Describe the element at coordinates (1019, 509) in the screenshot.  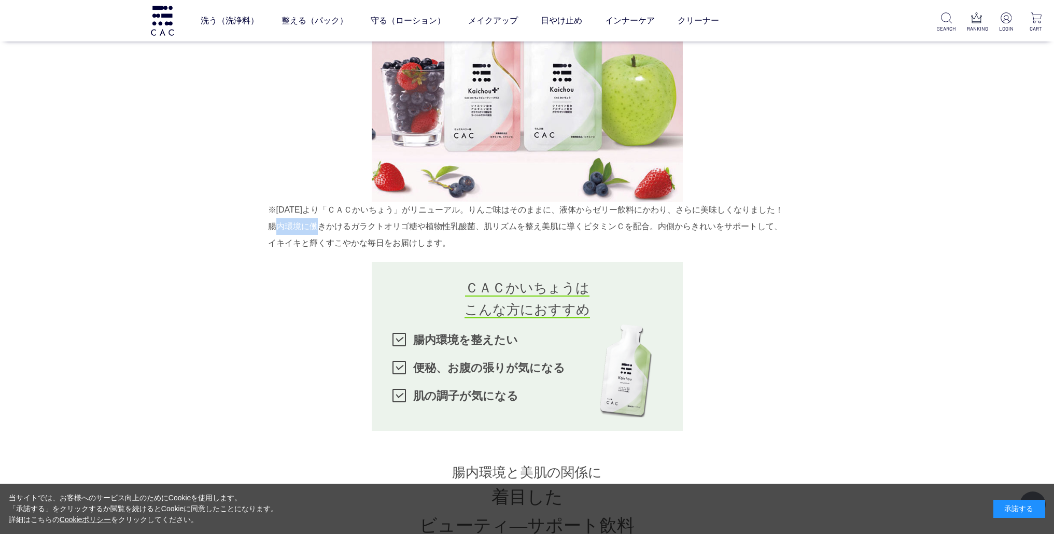
I see `div: 承諾する` at that location.